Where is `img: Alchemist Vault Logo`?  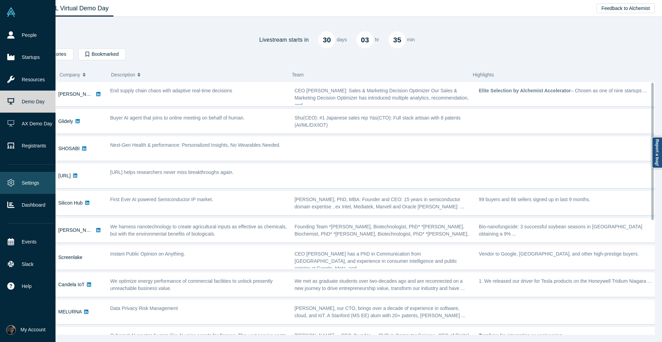 img: Alchemist Vault Logo is located at coordinates (11, 12).